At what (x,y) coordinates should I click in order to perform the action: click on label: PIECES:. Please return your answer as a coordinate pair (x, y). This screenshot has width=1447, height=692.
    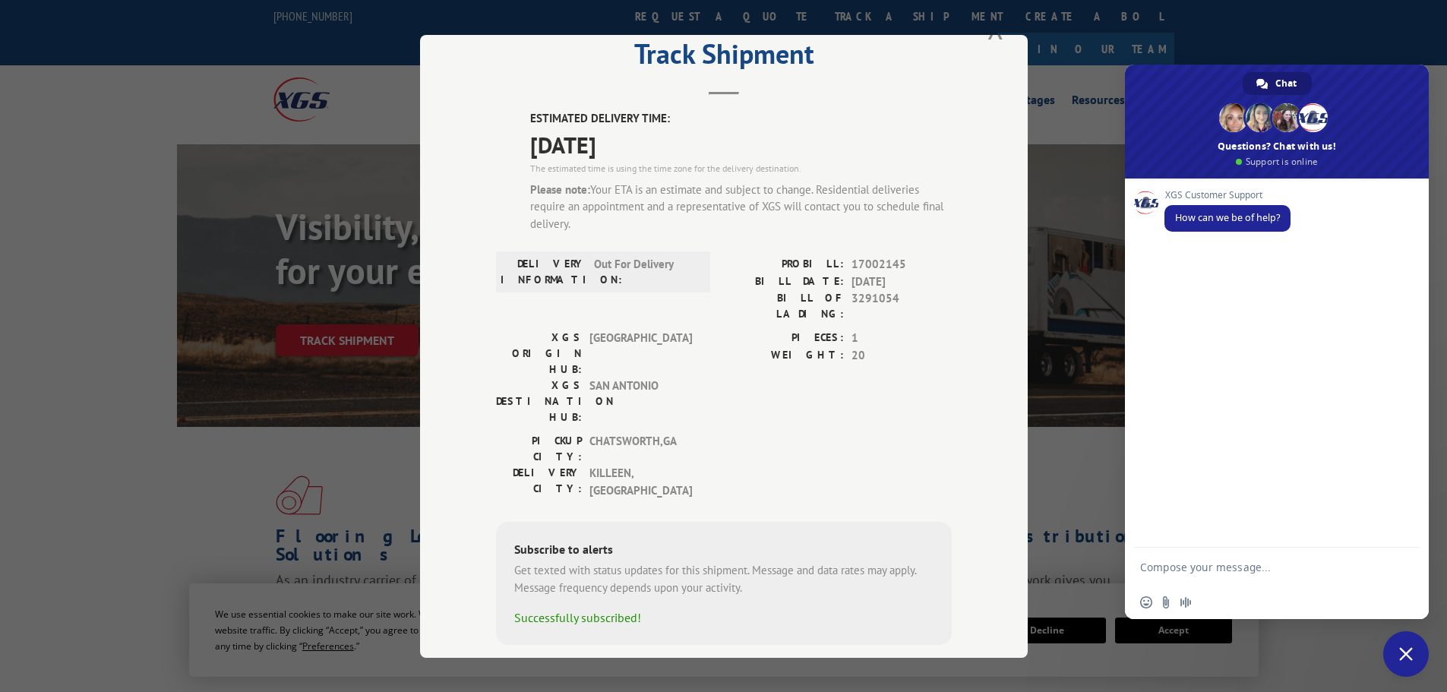
    Looking at the image, I should click on (784, 338).